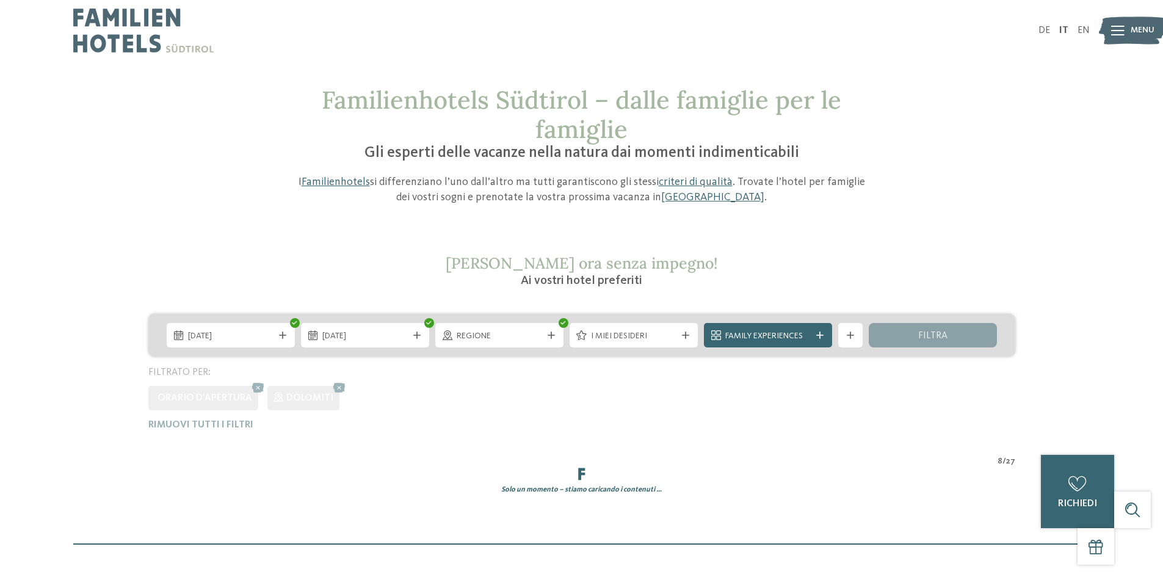 The width and height of the screenshot is (1163, 577). Describe the element at coordinates (1078, 492) in the screenshot. I see `a: richiedi` at that location.